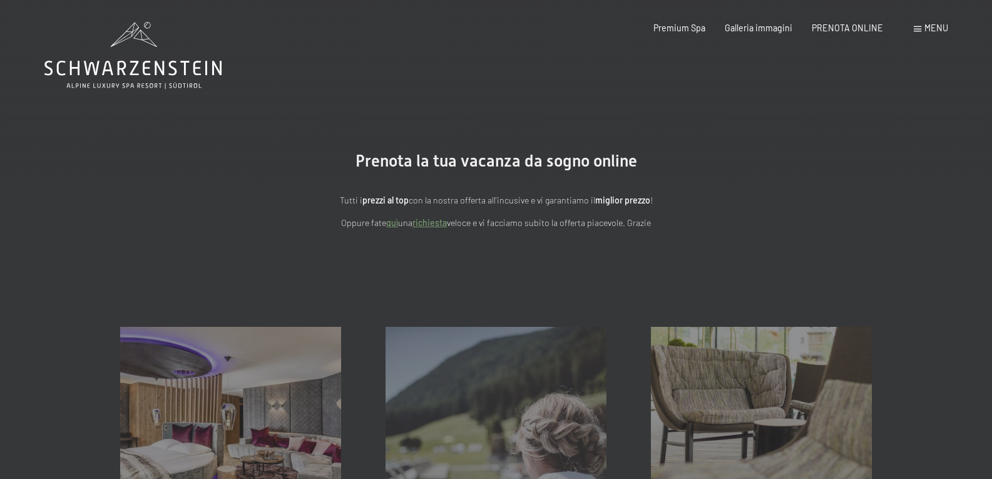  What do you see at coordinates (496, 223) in the screenshot?
I see `p: Oppure fate una veloce e vi facciamo subito la offerta piacevole. Grazie` at bounding box center [496, 223].